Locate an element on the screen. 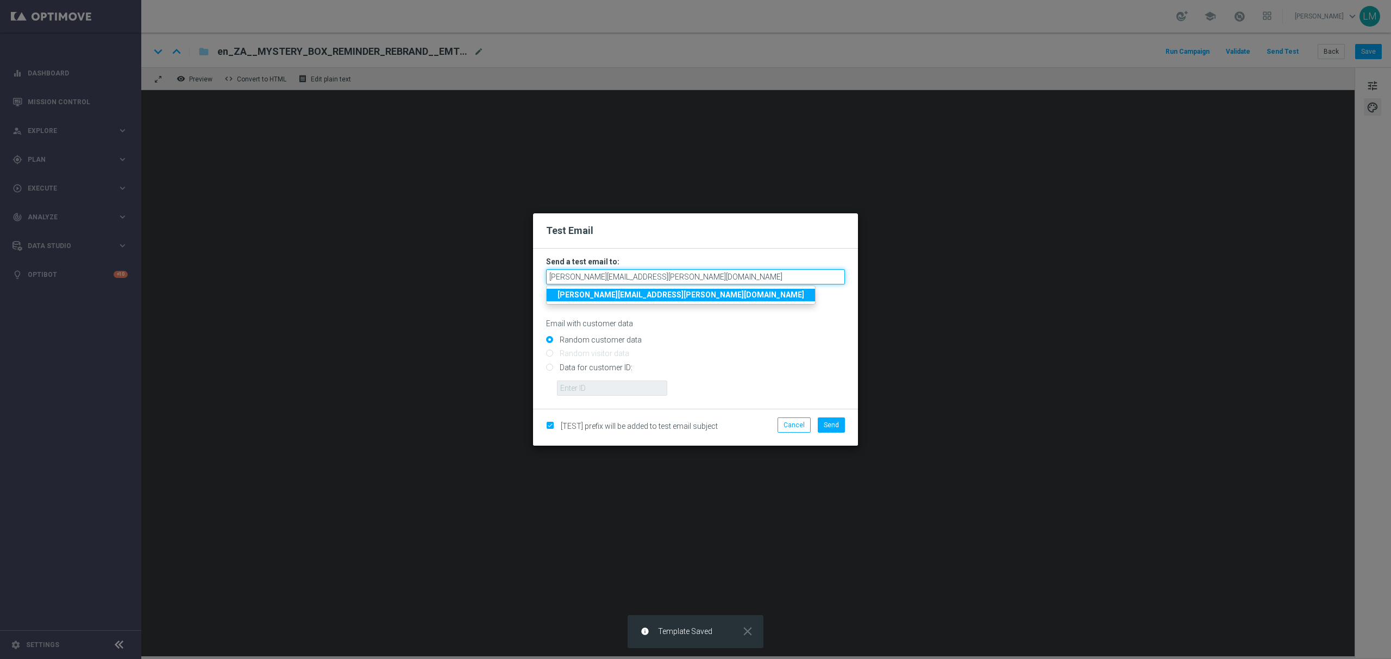 This screenshot has width=1391, height=659. button: Send is located at coordinates (831, 425).